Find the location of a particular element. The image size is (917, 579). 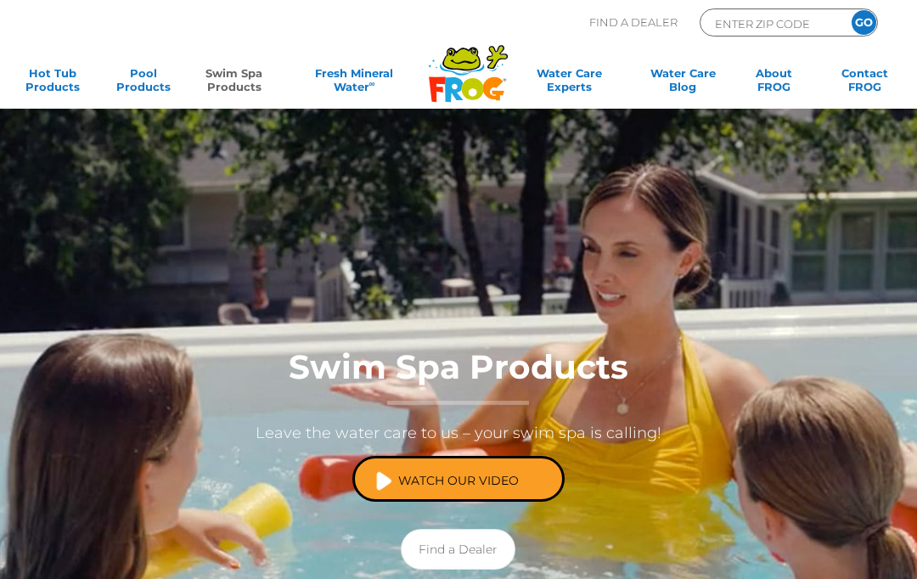

a: AboutFROG is located at coordinates (774, 83).